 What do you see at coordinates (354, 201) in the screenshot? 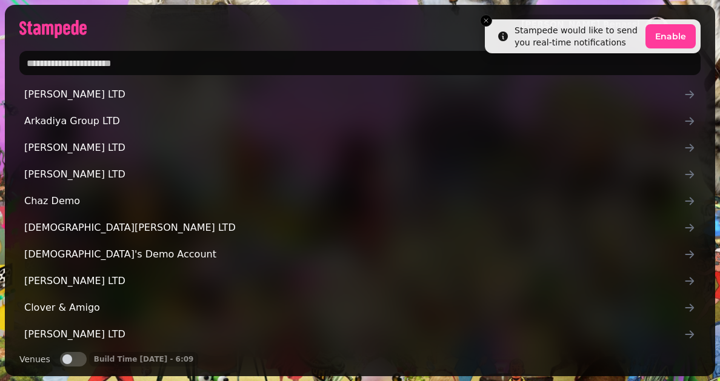
I see `span: Chaz Demo` at bounding box center [354, 201].